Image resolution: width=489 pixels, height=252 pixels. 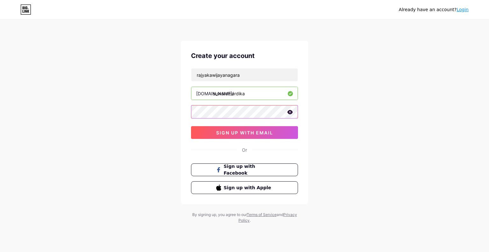 What do you see at coordinates (244, 217) in the screenshot?
I see `div: By signing up, you agree to our and .` at bounding box center [244, 217].